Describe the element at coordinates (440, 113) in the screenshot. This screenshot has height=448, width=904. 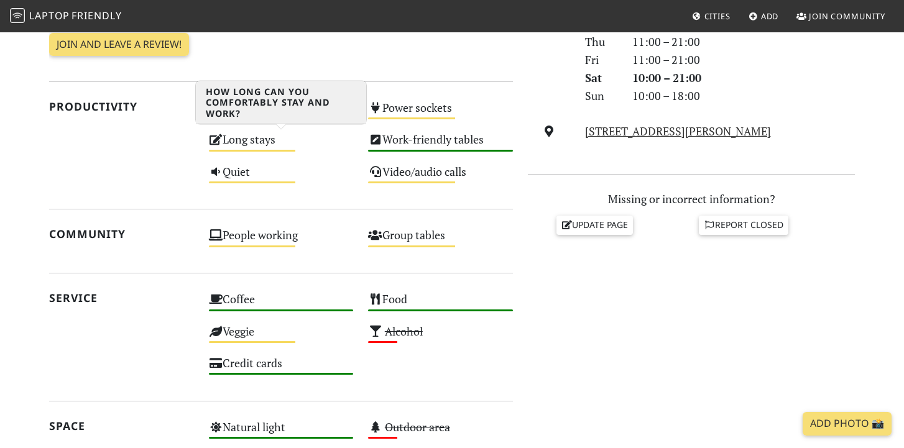
I see `div: Power sockets` at that location.